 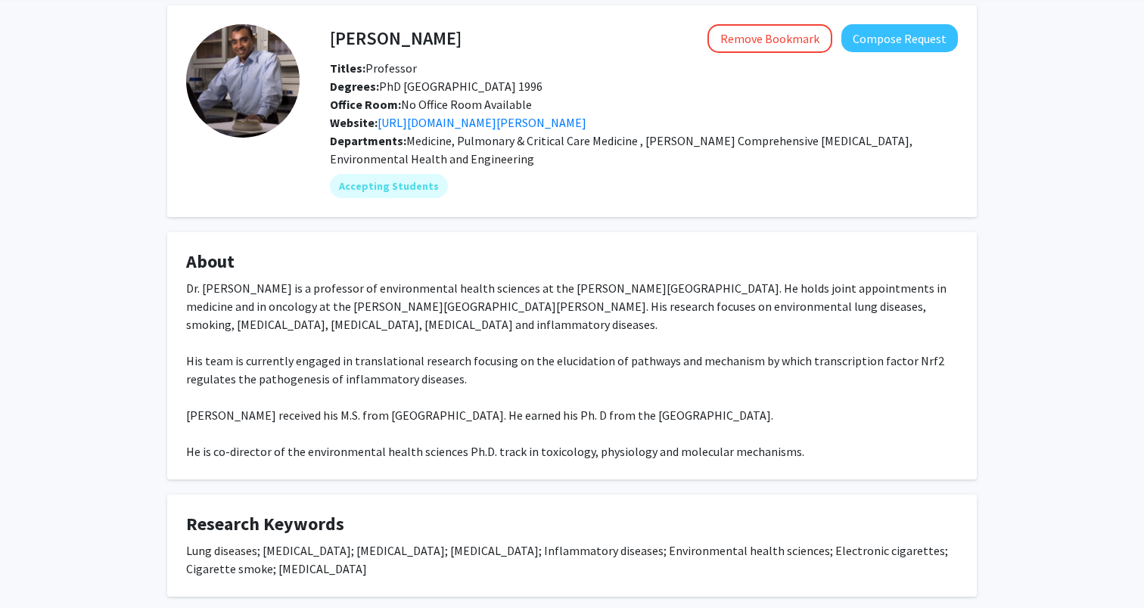 What do you see at coordinates (353, 123) in the screenshot?
I see `b: Website:` at bounding box center [353, 123].